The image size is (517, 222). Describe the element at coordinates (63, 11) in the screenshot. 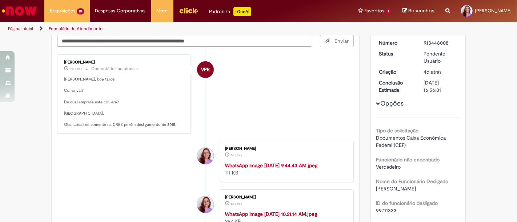

I see `span: Requisições` at that location.